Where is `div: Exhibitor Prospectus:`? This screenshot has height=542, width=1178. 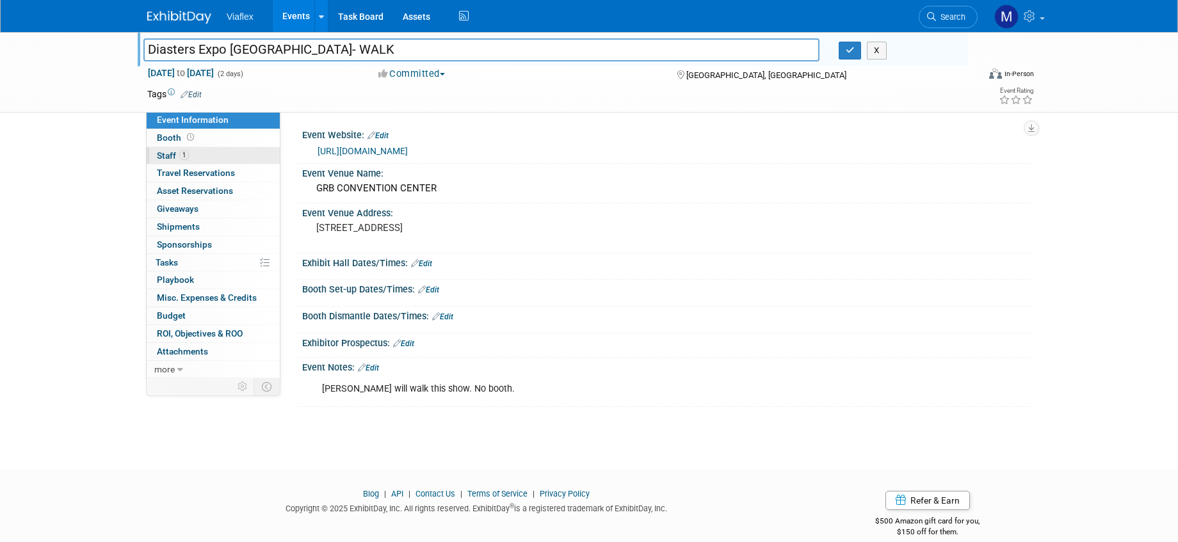 div: Exhibitor Prospectus: is located at coordinates (666, 342).